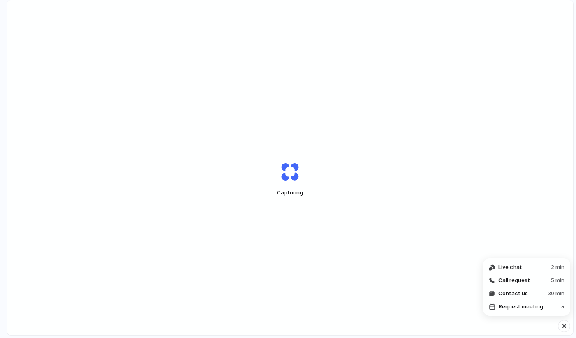  I want to click on button: Request meeting↗, so click(527, 307).